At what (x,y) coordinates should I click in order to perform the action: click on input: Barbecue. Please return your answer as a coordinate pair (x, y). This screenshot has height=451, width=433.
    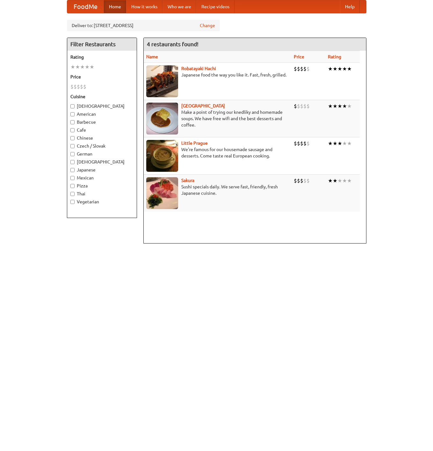
    Looking at the image, I should click on (72, 122).